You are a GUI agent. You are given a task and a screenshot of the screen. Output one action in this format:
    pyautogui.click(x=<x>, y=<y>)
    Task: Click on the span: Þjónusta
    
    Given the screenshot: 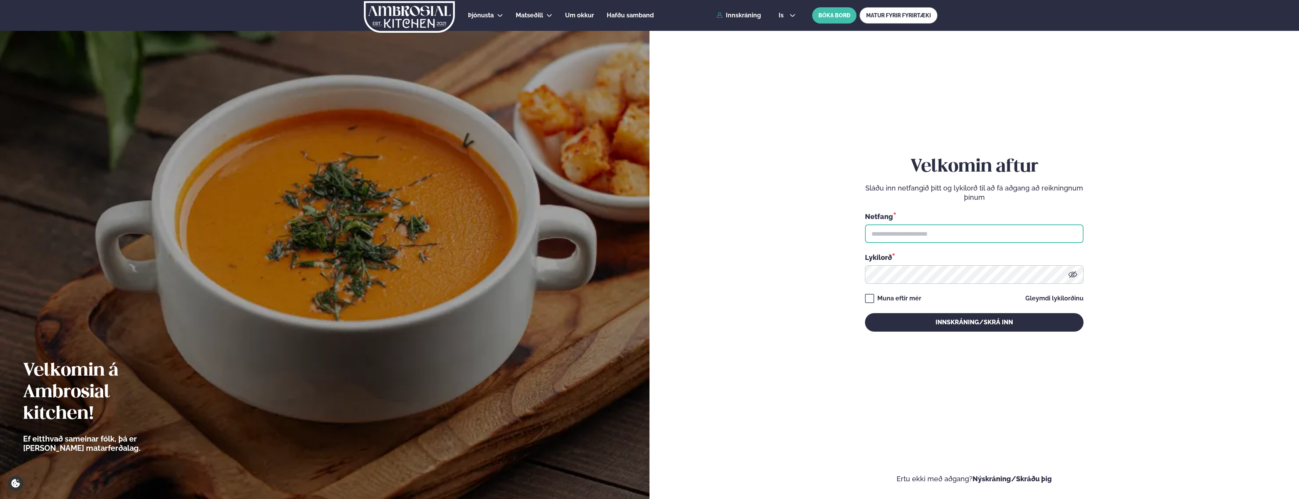 What is the action you would take?
    pyautogui.click(x=481, y=15)
    